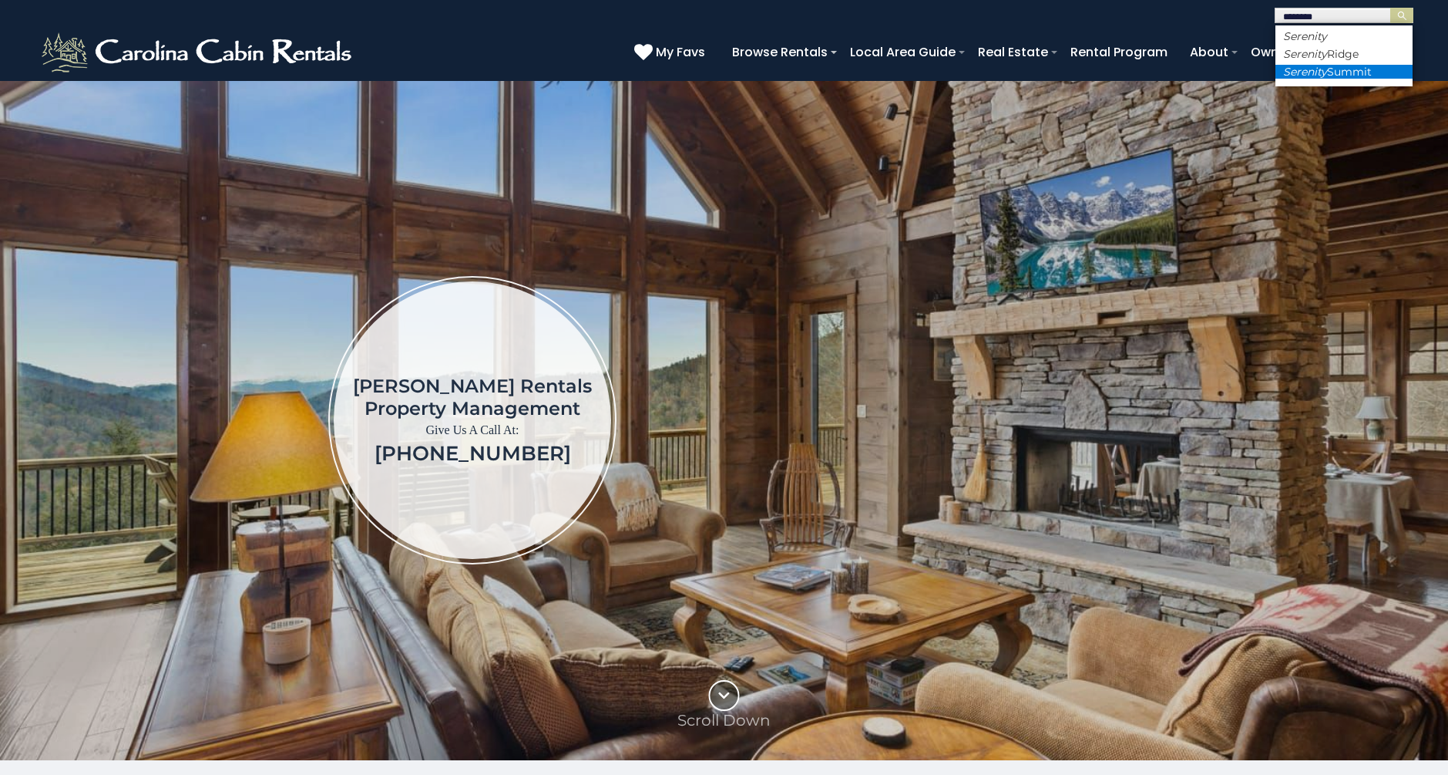 The height and width of the screenshot is (775, 1448). I want to click on a: Real Estate, so click(1013, 52).